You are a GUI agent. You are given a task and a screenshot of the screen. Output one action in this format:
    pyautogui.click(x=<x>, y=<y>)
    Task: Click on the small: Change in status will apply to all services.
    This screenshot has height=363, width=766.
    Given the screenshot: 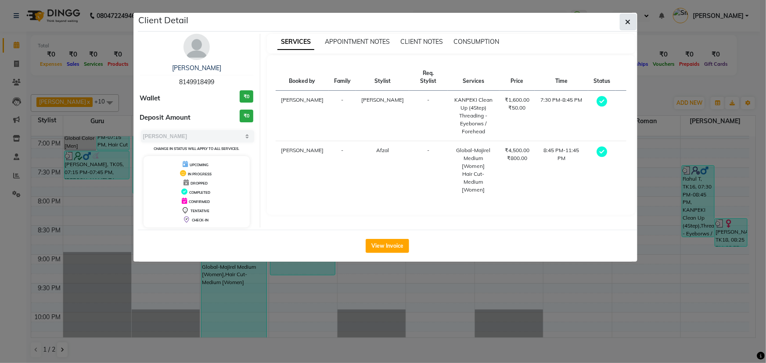 What is the action you would take?
    pyautogui.click(x=196, y=149)
    